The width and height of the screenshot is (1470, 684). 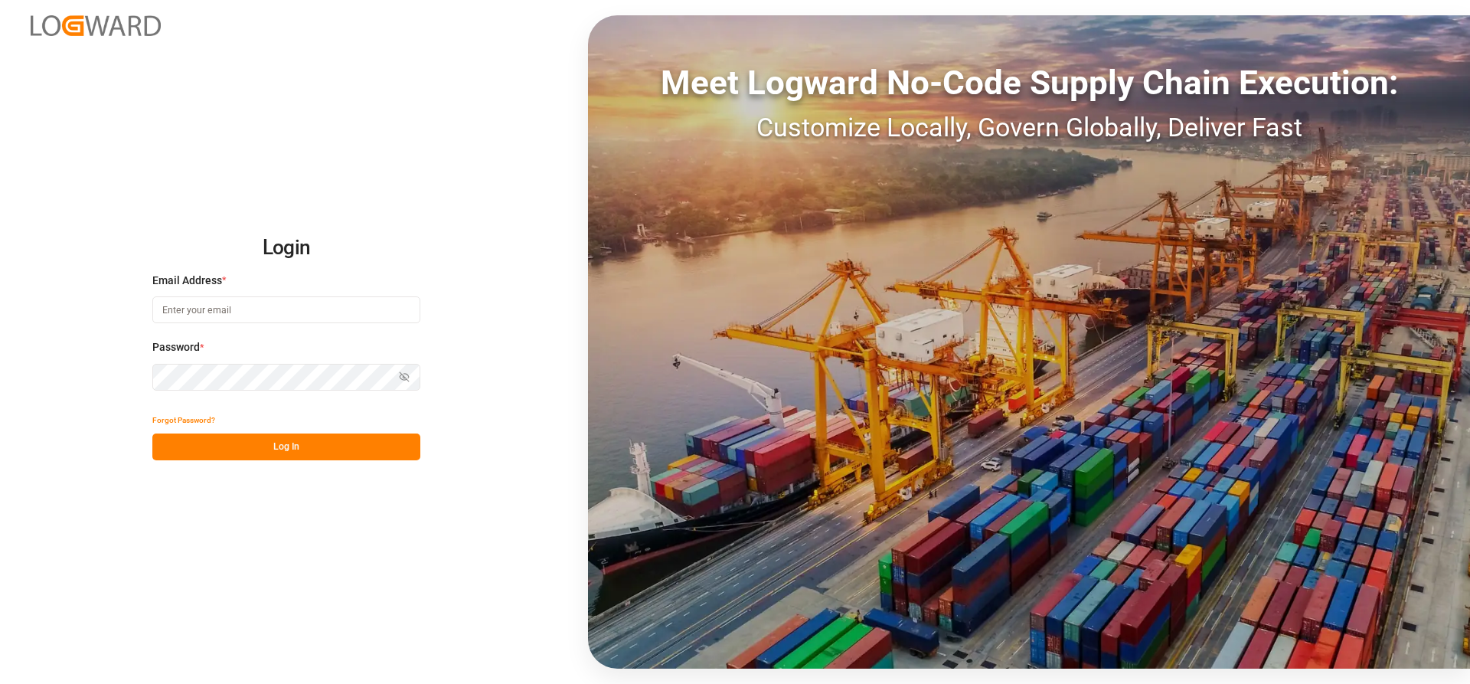 What do you see at coordinates (1029, 83) in the screenshot?
I see `div: Meet Logward No-Code Supply Chain Execution:` at bounding box center [1029, 83].